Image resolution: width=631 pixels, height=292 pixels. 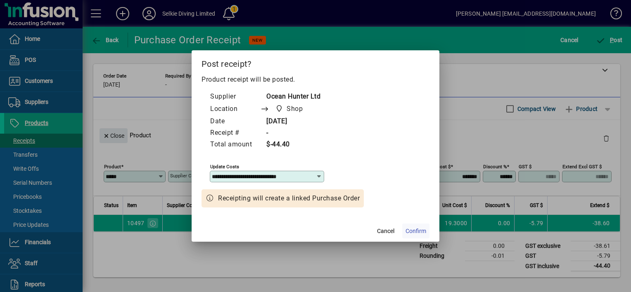 What do you see at coordinates (290, 145) in the screenshot?
I see `td: $-44.40` at bounding box center [290, 145].